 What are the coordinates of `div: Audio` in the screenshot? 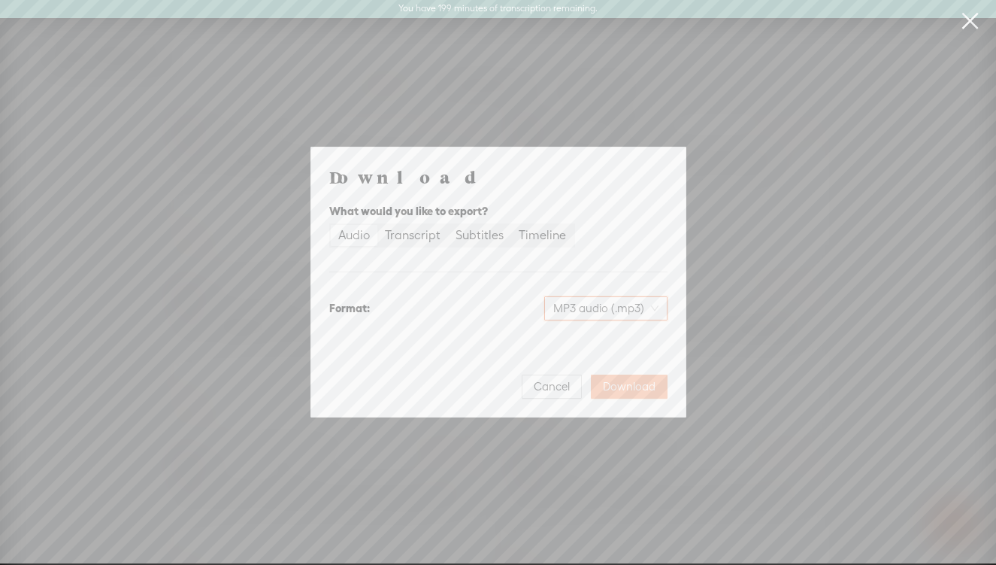 It's located at (354, 235).